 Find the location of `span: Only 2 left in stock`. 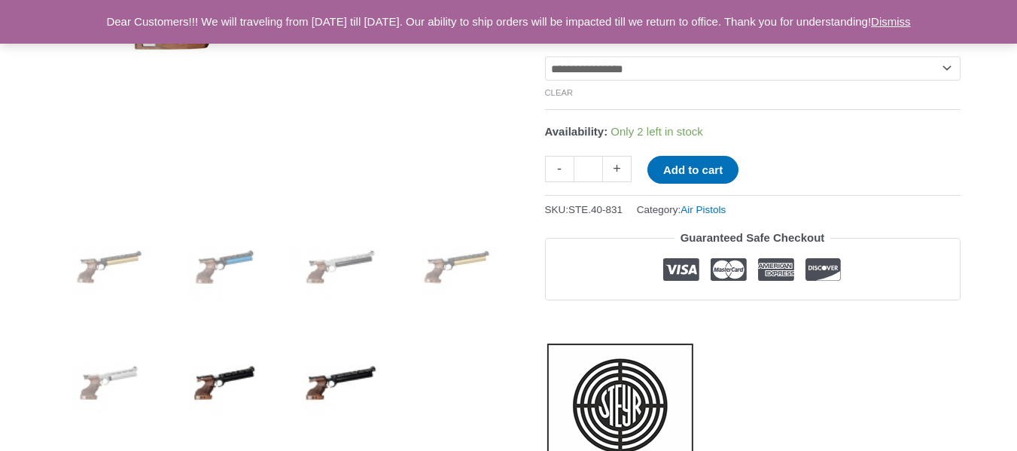

span: Only 2 left in stock is located at coordinates (657, 131).